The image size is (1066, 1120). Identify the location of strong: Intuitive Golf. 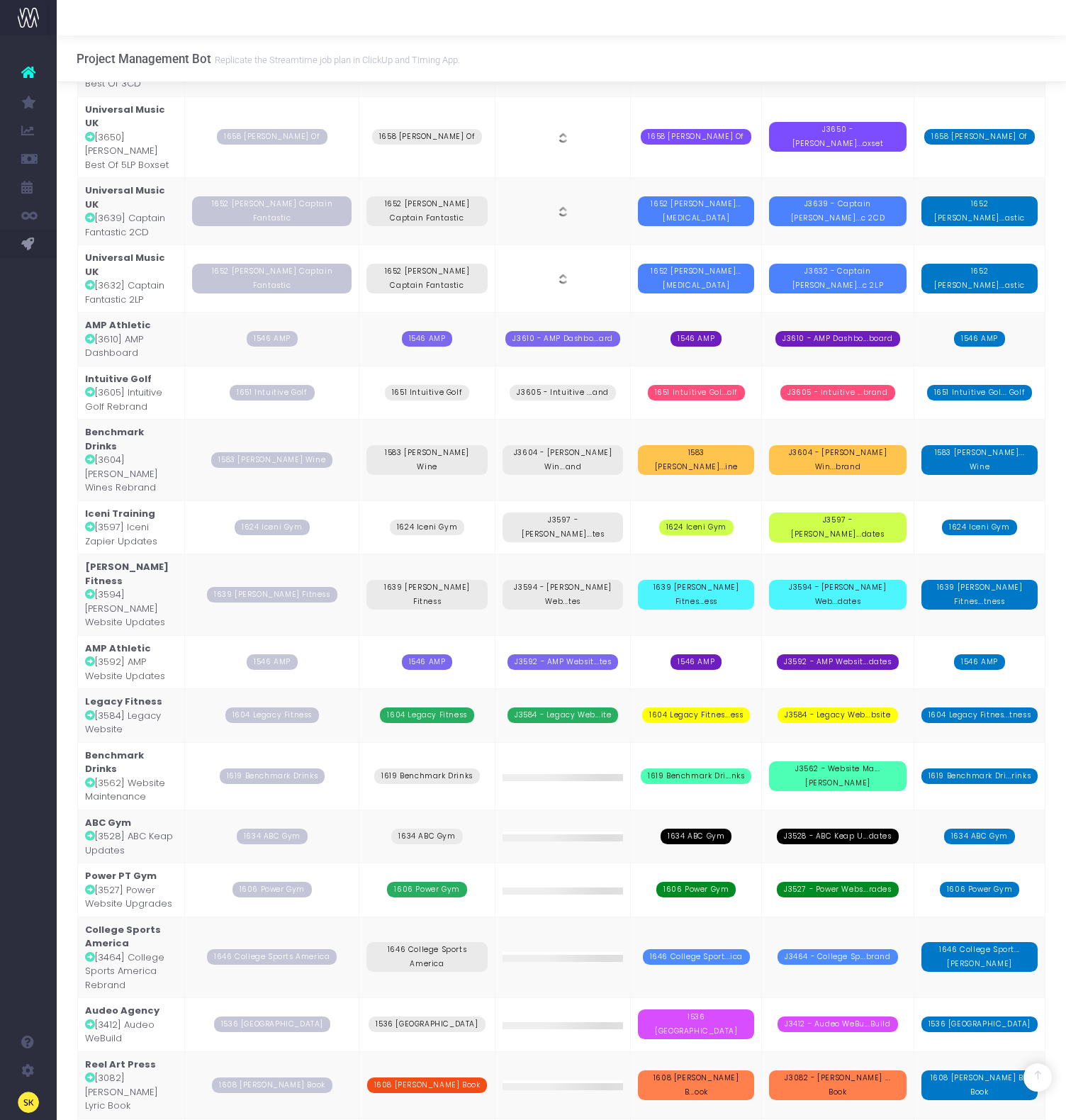
(118, 378).